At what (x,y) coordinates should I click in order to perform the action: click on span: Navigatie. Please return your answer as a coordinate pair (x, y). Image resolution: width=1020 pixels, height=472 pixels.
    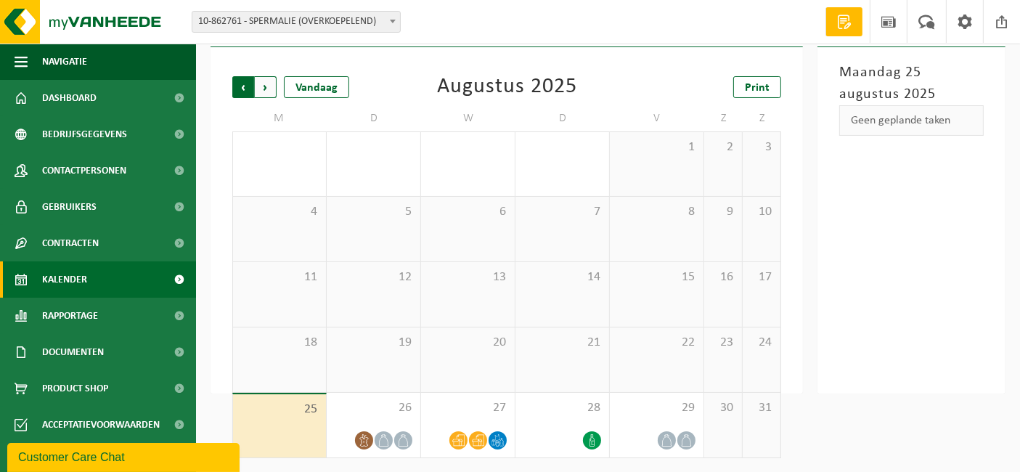
    Looking at the image, I should click on (65, 62).